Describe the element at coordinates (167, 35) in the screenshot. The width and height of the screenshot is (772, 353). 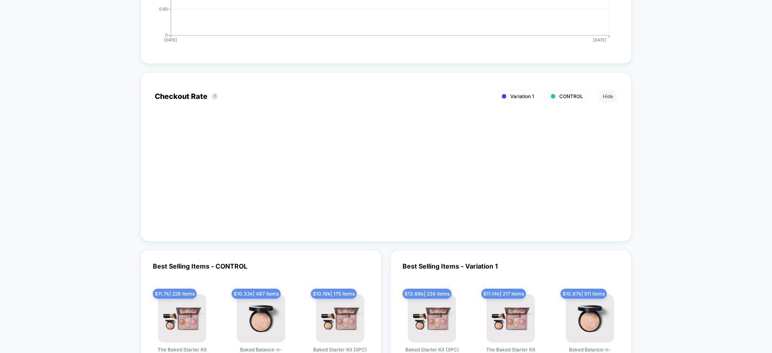
I see `tspan: 0` at that location.